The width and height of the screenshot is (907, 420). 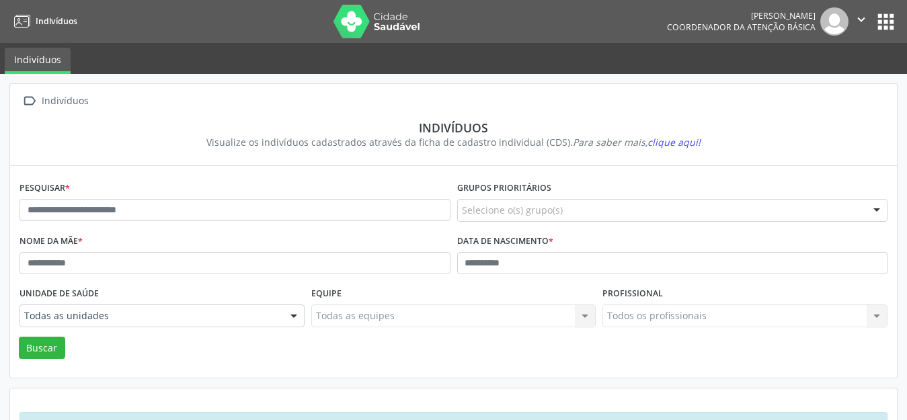 What do you see at coordinates (886, 22) in the screenshot?
I see `button: apps` at bounding box center [886, 22].